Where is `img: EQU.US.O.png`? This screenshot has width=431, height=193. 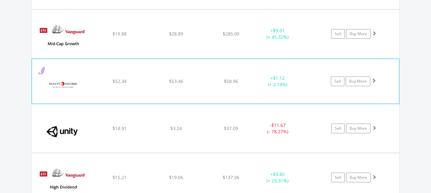 img: EQU.US.O.png is located at coordinates (63, 85).